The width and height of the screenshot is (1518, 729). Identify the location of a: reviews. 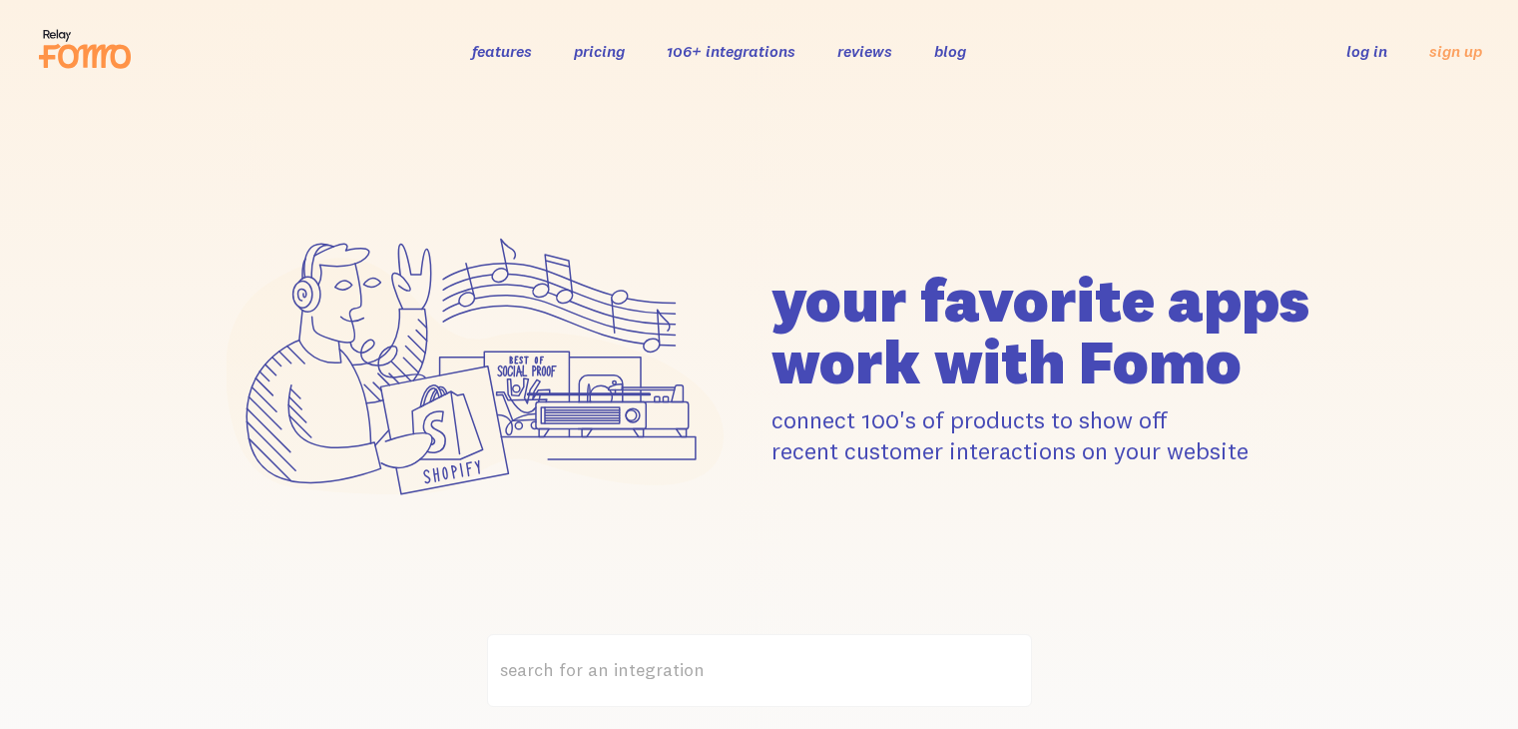
(864, 51).